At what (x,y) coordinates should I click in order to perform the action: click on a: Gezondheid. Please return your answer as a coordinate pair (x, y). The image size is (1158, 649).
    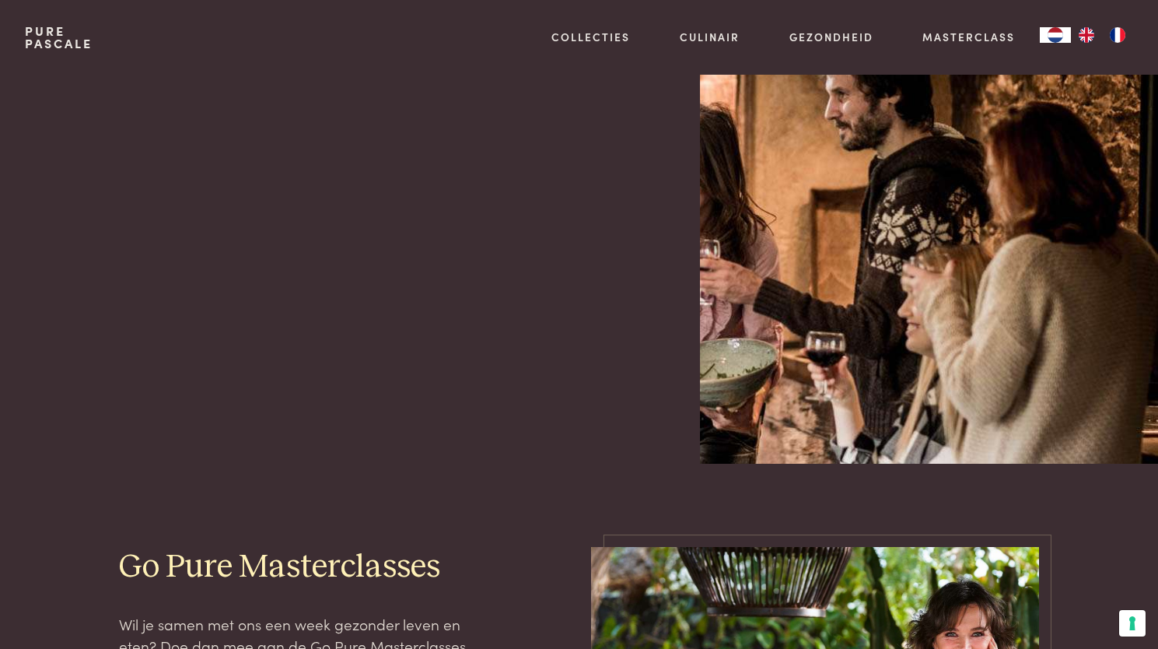
    Looking at the image, I should click on (831, 37).